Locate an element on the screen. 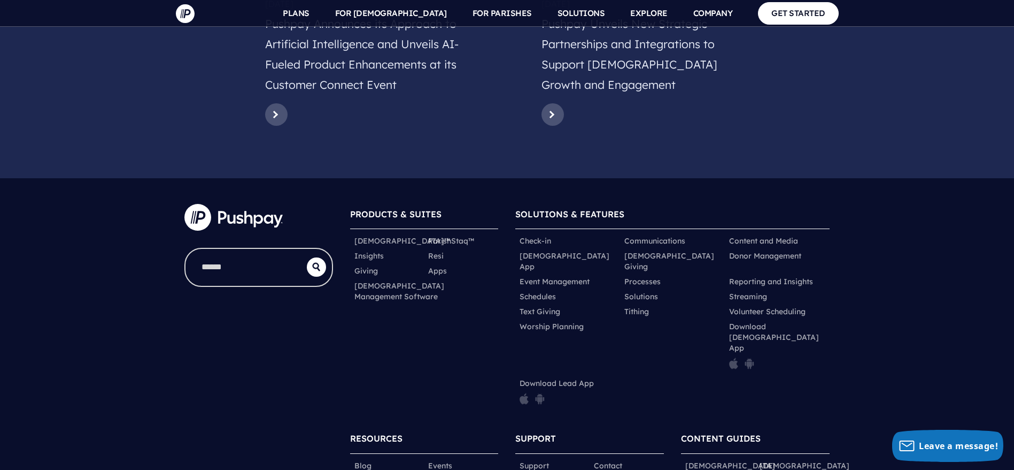  a: Reporting and Insights is located at coordinates (771, 281).